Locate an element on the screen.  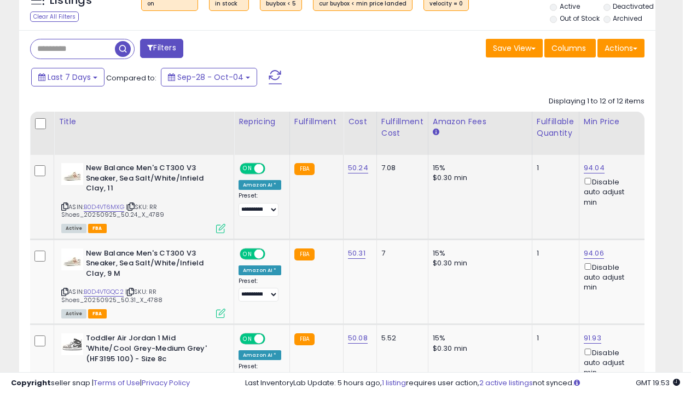
span: Columns is located at coordinates (568, 48).